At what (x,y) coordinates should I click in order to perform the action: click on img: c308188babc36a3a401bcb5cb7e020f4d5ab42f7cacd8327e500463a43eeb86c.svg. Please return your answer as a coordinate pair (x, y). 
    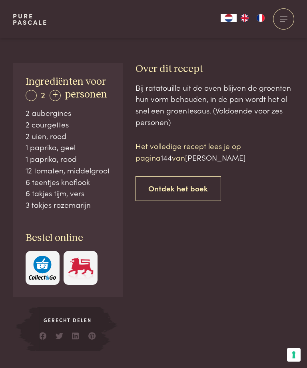
    Looking at the image, I should click on (42, 268).